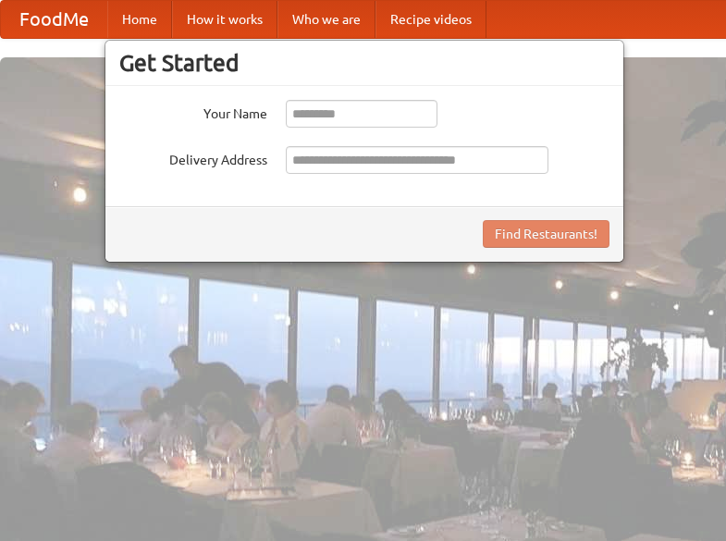 This screenshot has width=726, height=541. I want to click on a: Home, so click(140, 19).